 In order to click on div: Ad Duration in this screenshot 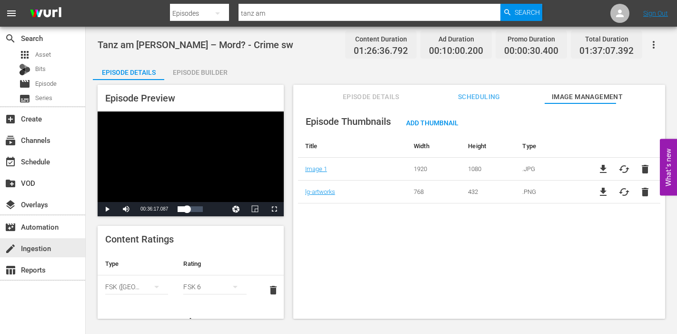, I will do `click(456, 39)`.